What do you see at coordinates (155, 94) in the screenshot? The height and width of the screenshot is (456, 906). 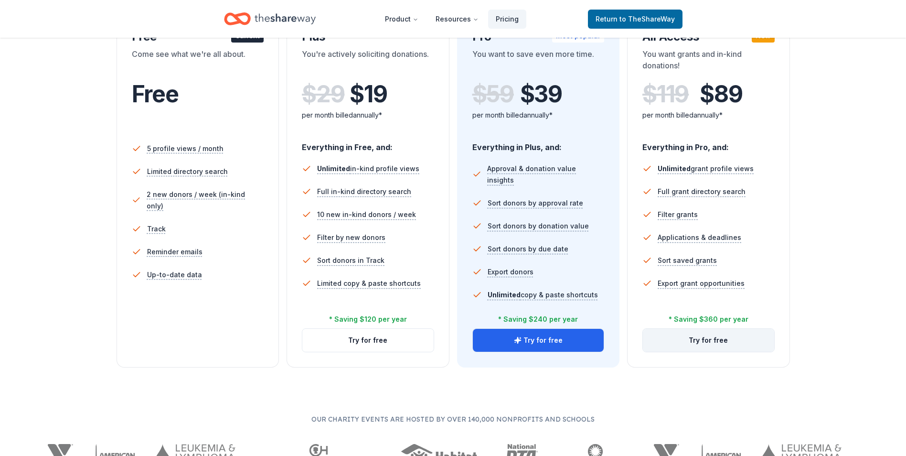 I see `span: Free` at bounding box center [155, 94].